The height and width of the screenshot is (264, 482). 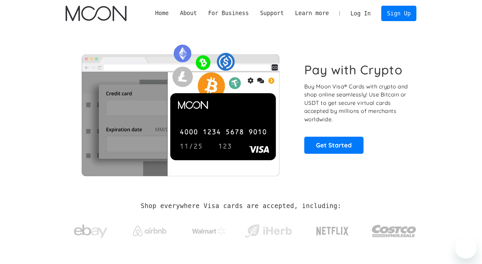 What do you see at coordinates (162, 13) in the screenshot?
I see `a: Home` at bounding box center [162, 13].